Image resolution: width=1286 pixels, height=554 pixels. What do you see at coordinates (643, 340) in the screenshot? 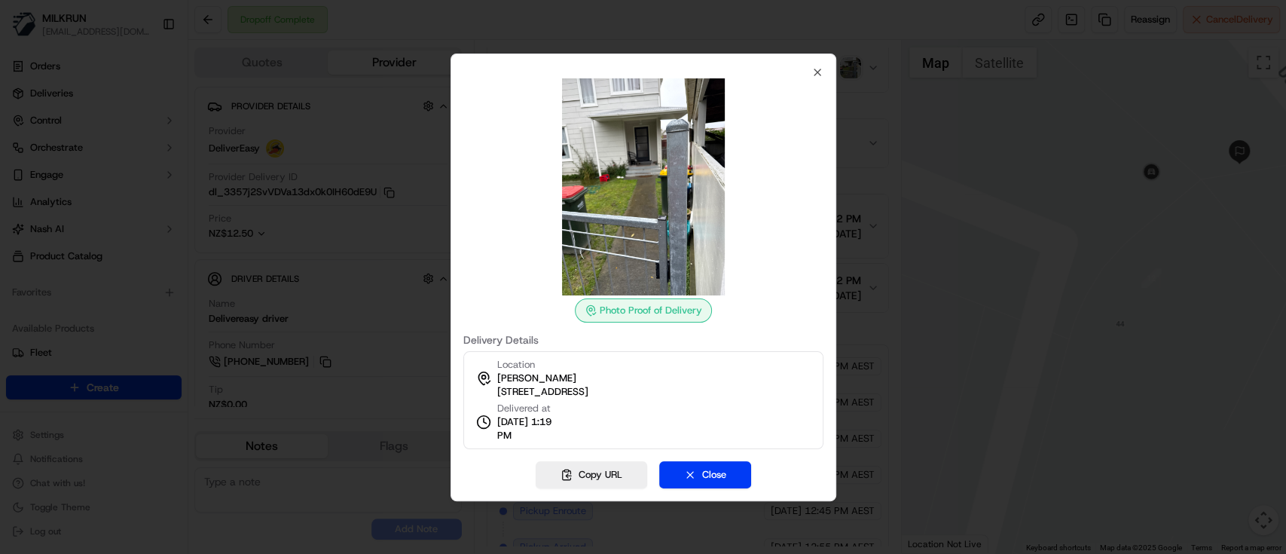
I see `label: Delivery Details` at bounding box center [643, 340].